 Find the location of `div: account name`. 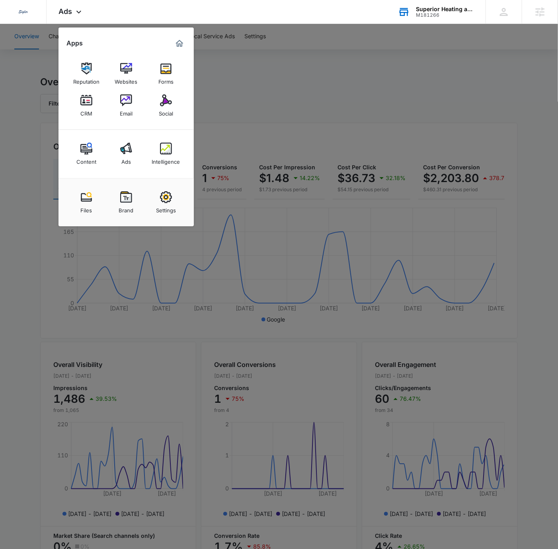

div: account name is located at coordinates (445, 9).